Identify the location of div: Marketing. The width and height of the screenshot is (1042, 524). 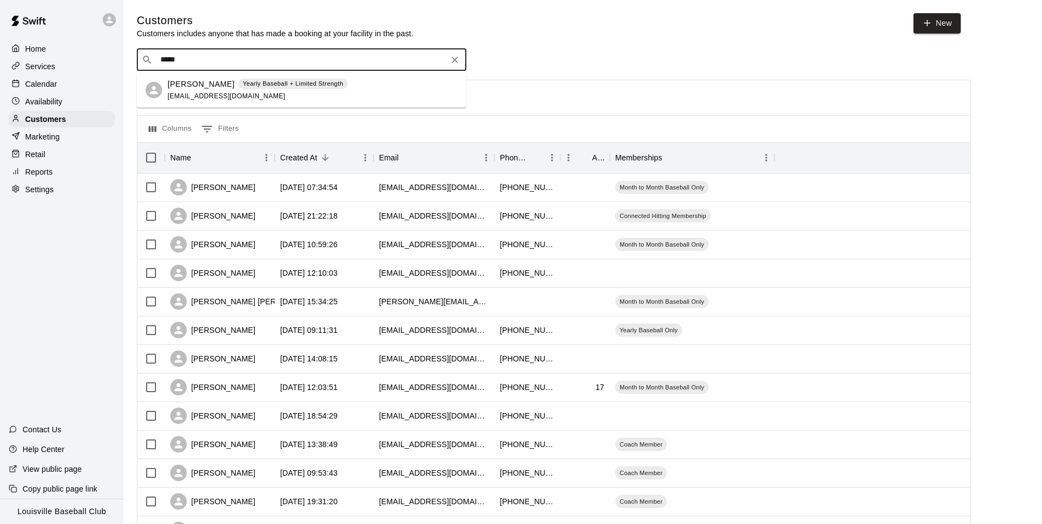
(62, 137).